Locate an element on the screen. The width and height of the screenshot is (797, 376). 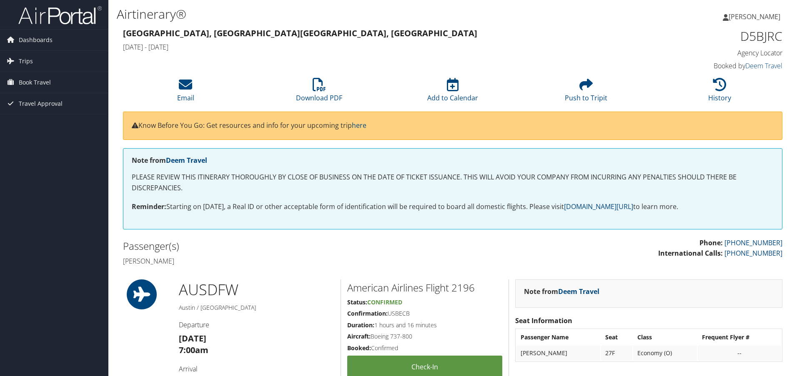
span: Travel Approval is located at coordinates (40, 104).